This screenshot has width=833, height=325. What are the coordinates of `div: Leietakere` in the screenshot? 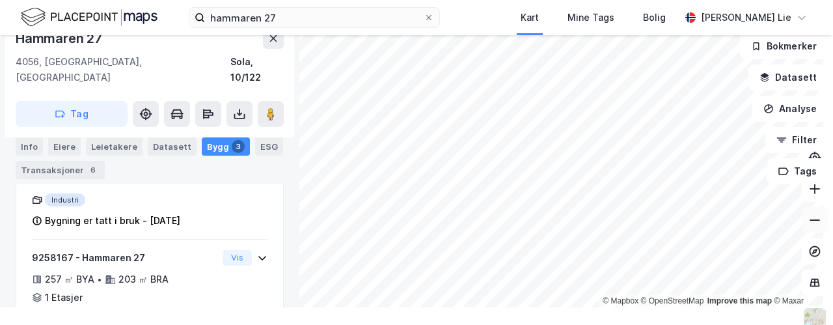 It's located at (114, 146).